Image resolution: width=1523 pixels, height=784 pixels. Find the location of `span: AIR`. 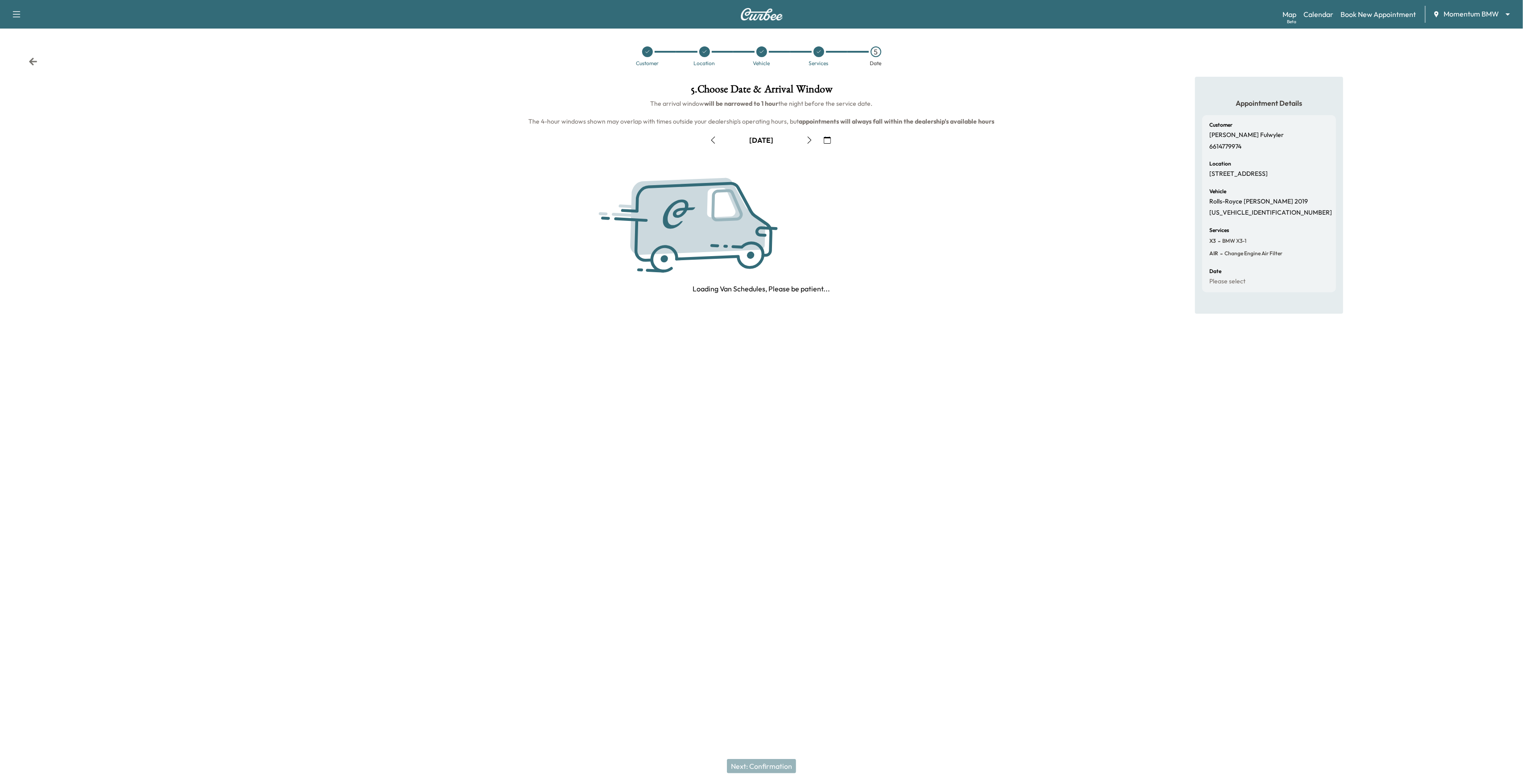

span: AIR is located at coordinates (1214, 253).